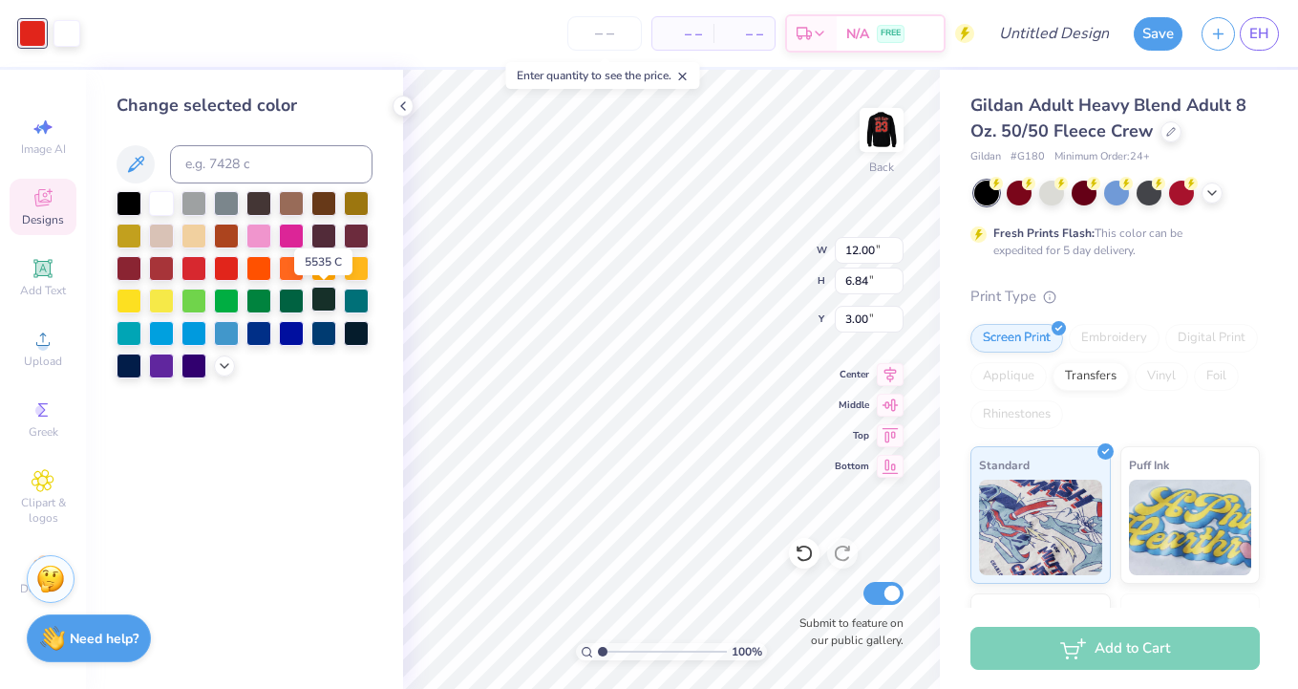 This screenshot has height=689, width=1298. What do you see at coordinates (1162, 376) in the screenshot?
I see `div: Vinyl` at bounding box center [1162, 376].